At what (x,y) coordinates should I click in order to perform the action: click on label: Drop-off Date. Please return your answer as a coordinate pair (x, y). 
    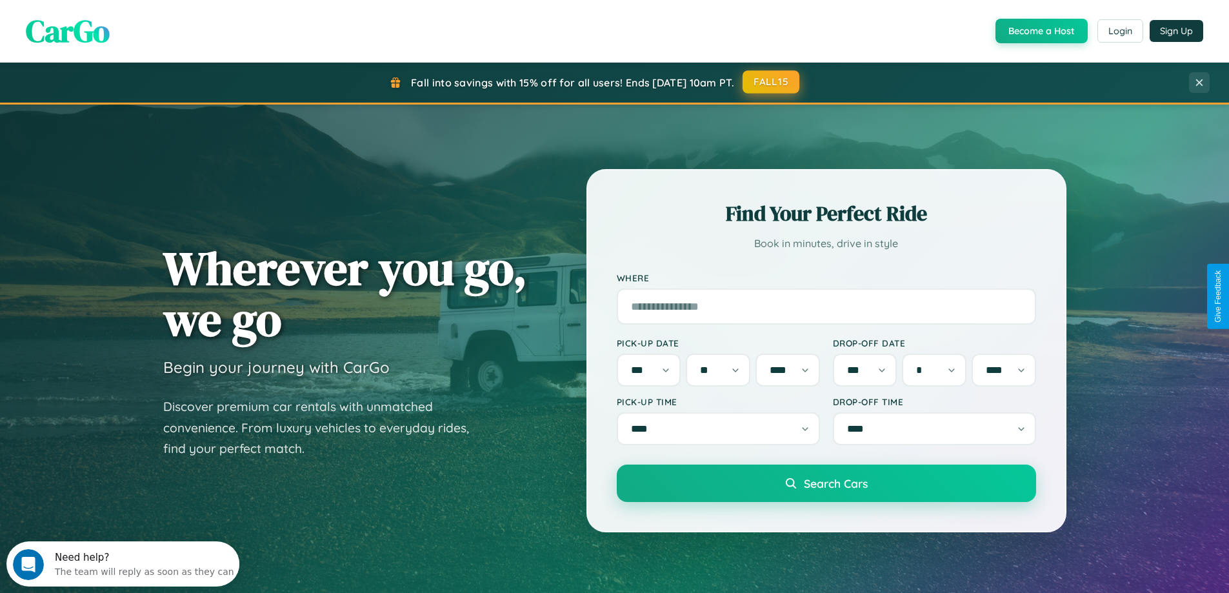
    Looking at the image, I should click on (934, 343).